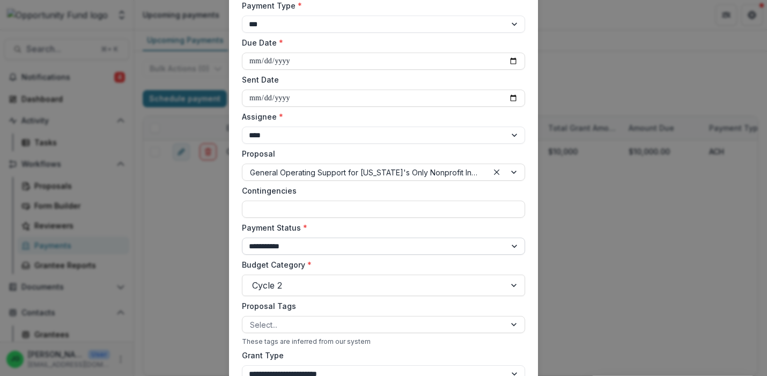 This screenshot has width=767, height=376. Describe the element at coordinates (380, 79) in the screenshot. I see `label: Sent Date` at that location.